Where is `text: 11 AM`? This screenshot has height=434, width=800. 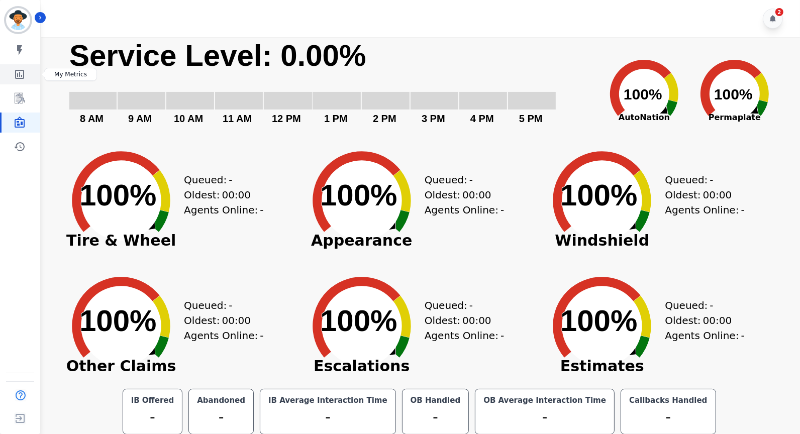
text: 11 AM is located at coordinates (237, 119).